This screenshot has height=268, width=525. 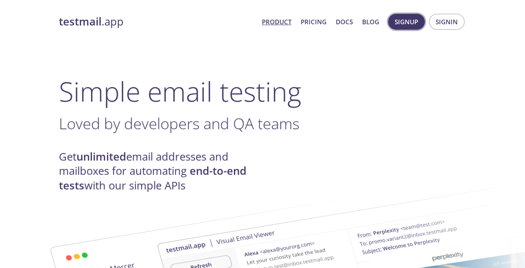 What do you see at coordinates (179, 123) in the screenshot?
I see `span: Loved by developers and QA teams` at bounding box center [179, 123].